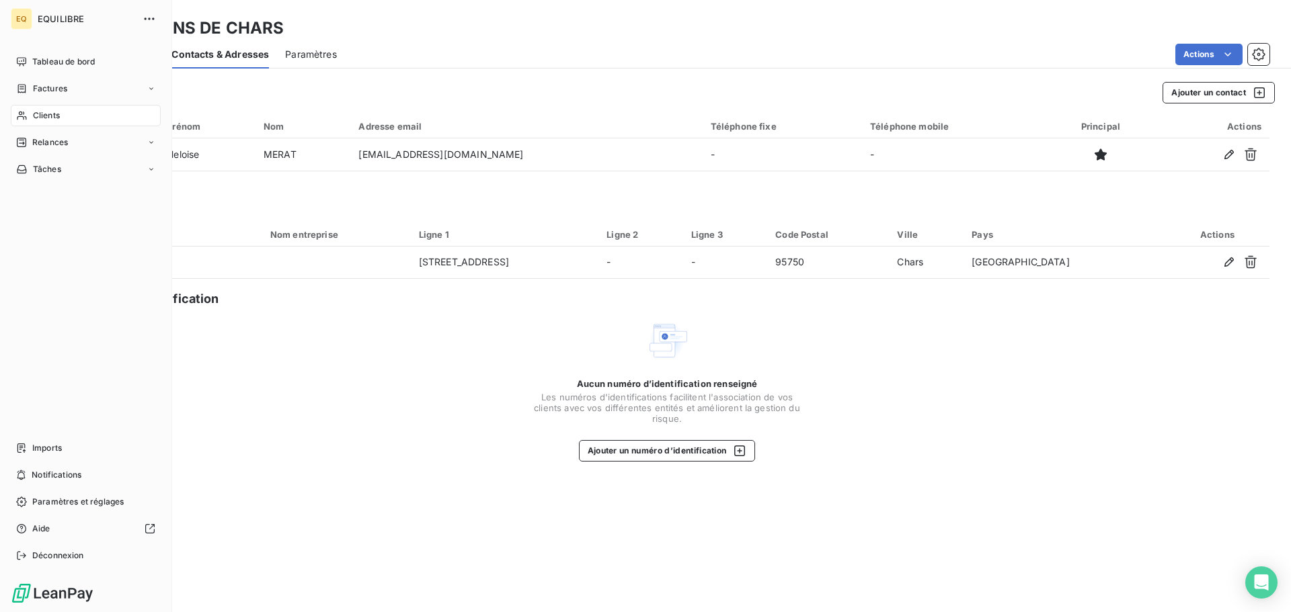 The height and width of the screenshot is (612, 1291). I want to click on span: Tâches, so click(47, 169).